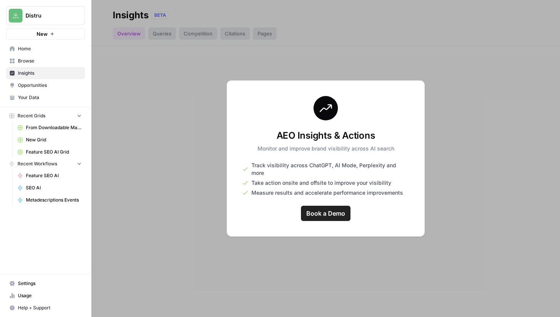 This screenshot has width=560, height=317. I want to click on span: Track visibility across ChatGPT, AI Mode, Perplexity and more, so click(331, 169).